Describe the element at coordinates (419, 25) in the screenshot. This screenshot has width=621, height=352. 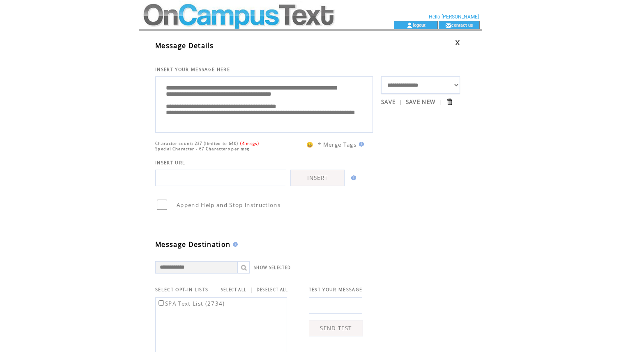
I see `a: logout` at that location.